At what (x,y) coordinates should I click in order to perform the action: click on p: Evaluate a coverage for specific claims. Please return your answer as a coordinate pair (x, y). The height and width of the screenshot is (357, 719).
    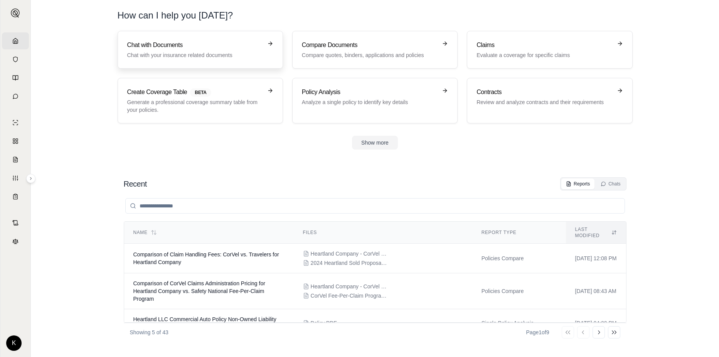
    Looking at the image, I should click on (544, 55).